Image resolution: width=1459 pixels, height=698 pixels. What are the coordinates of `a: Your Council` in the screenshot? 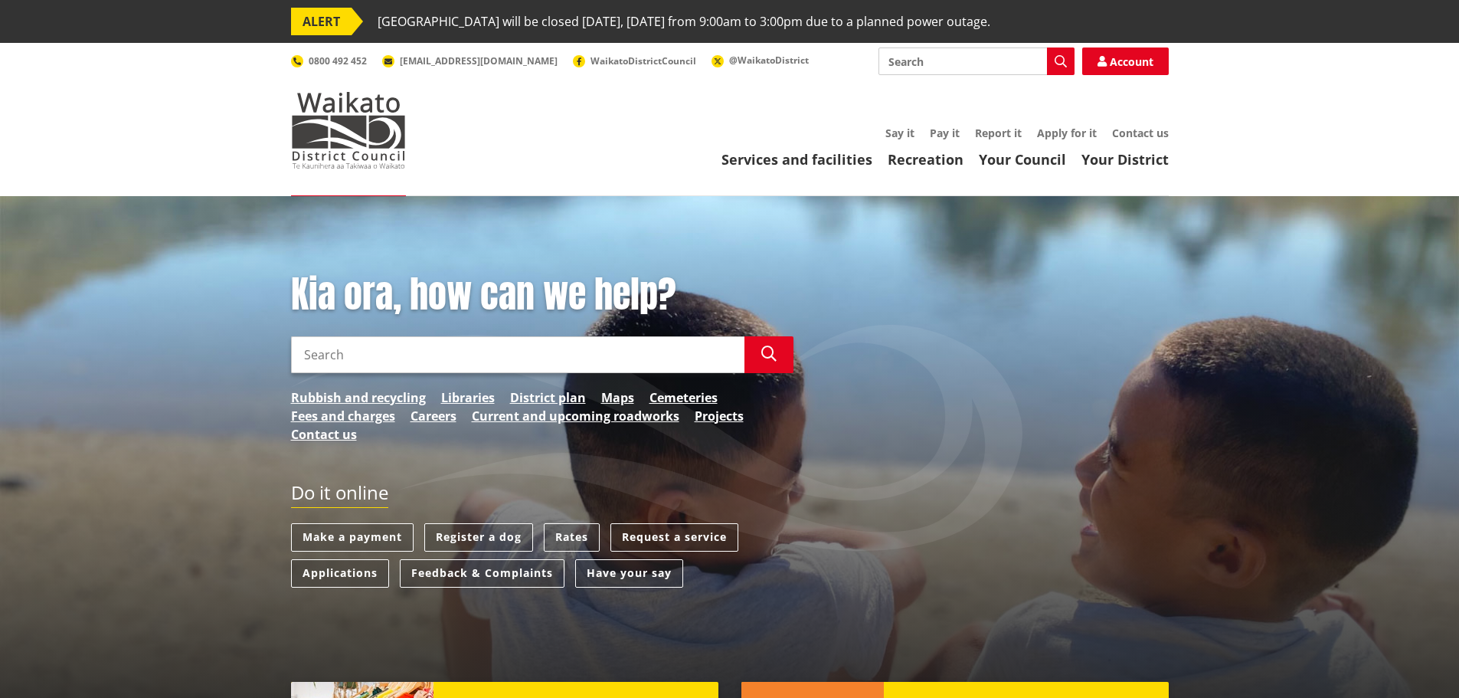 It's located at (1022, 159).